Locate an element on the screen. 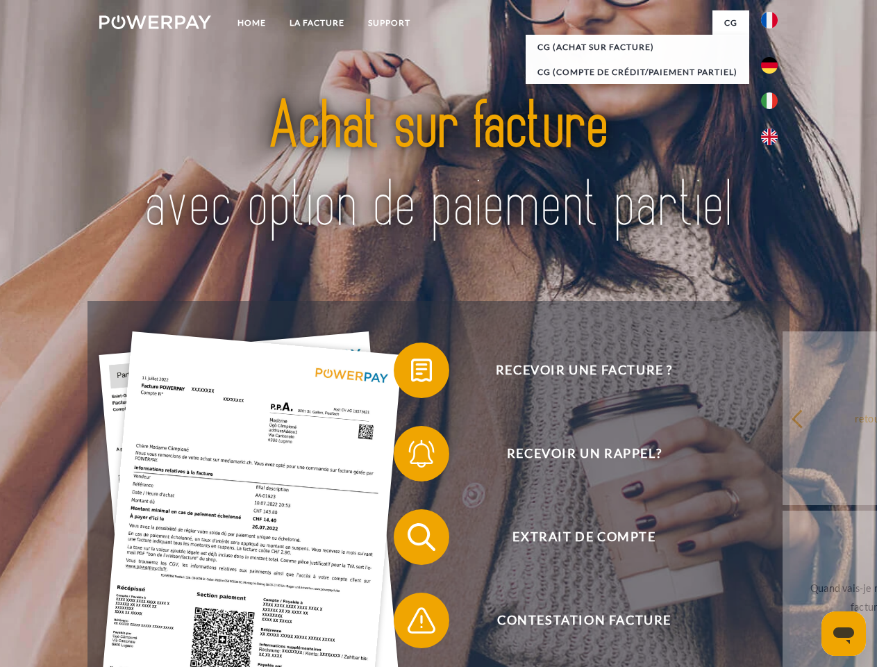 Image resolution: width=877 pixels, height=667 pixels. img: qb_warning.svg is located at coordinates (422, 620).